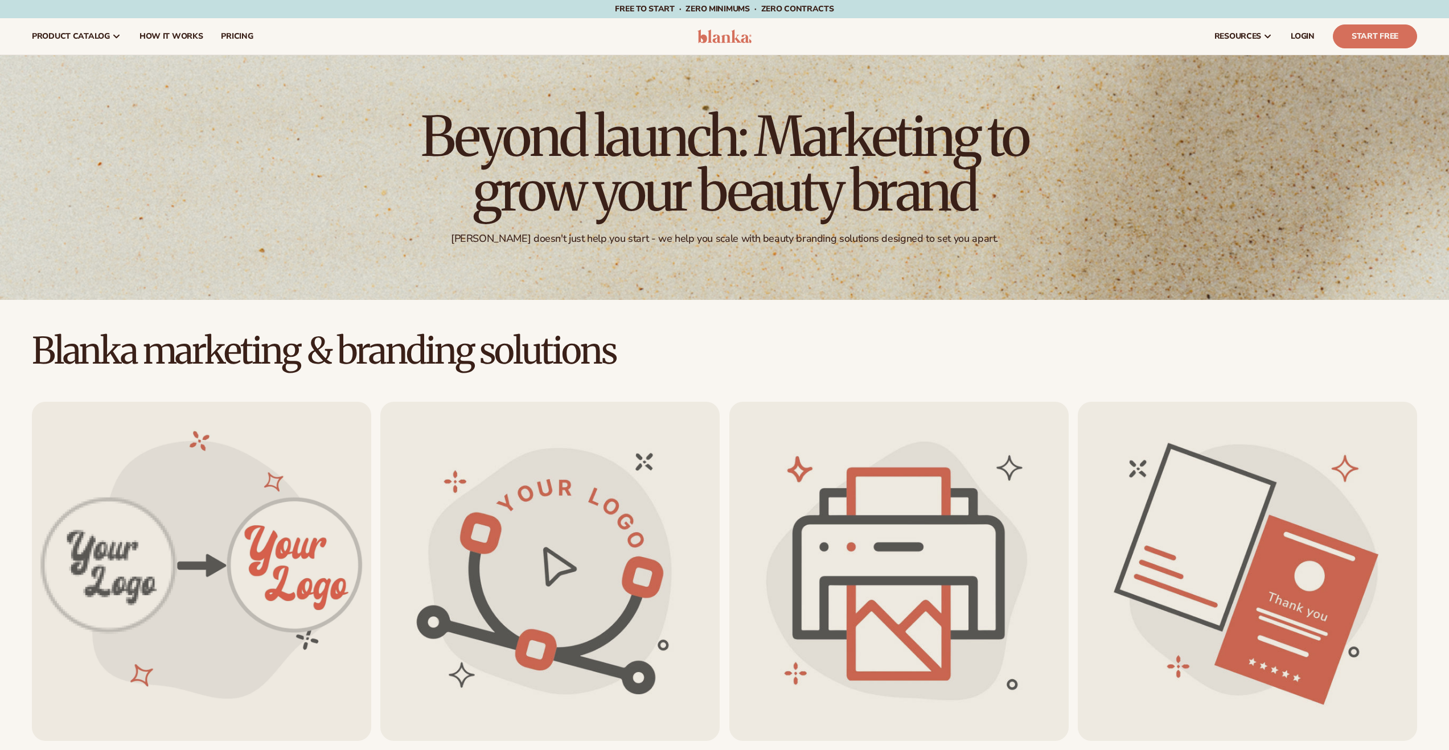  Describe the element at coordinates (171, 36) in the screenshot. I see `span: How It Works` at that location.